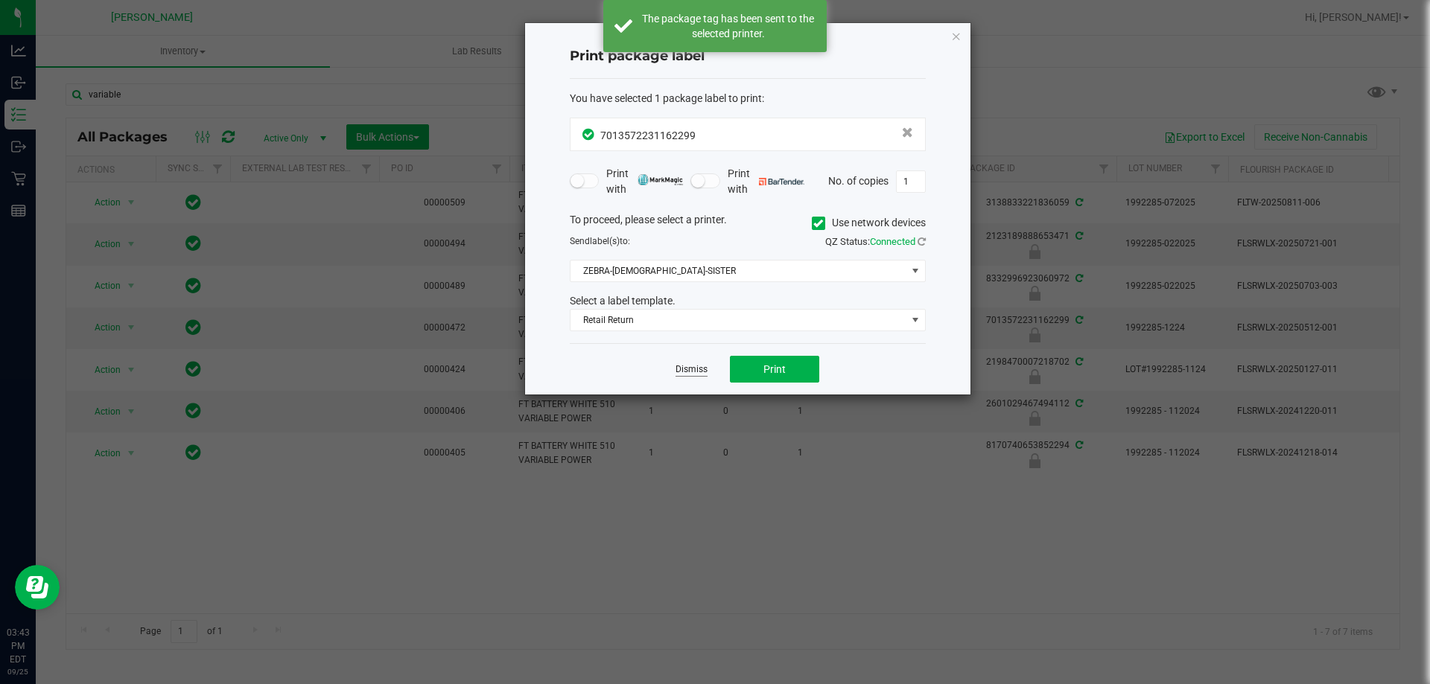 The width and height of the screenshot is (1430, 684). Describe the element at coordinates (600, 241) in the screenshot. I see `span: Send to:` at that location.